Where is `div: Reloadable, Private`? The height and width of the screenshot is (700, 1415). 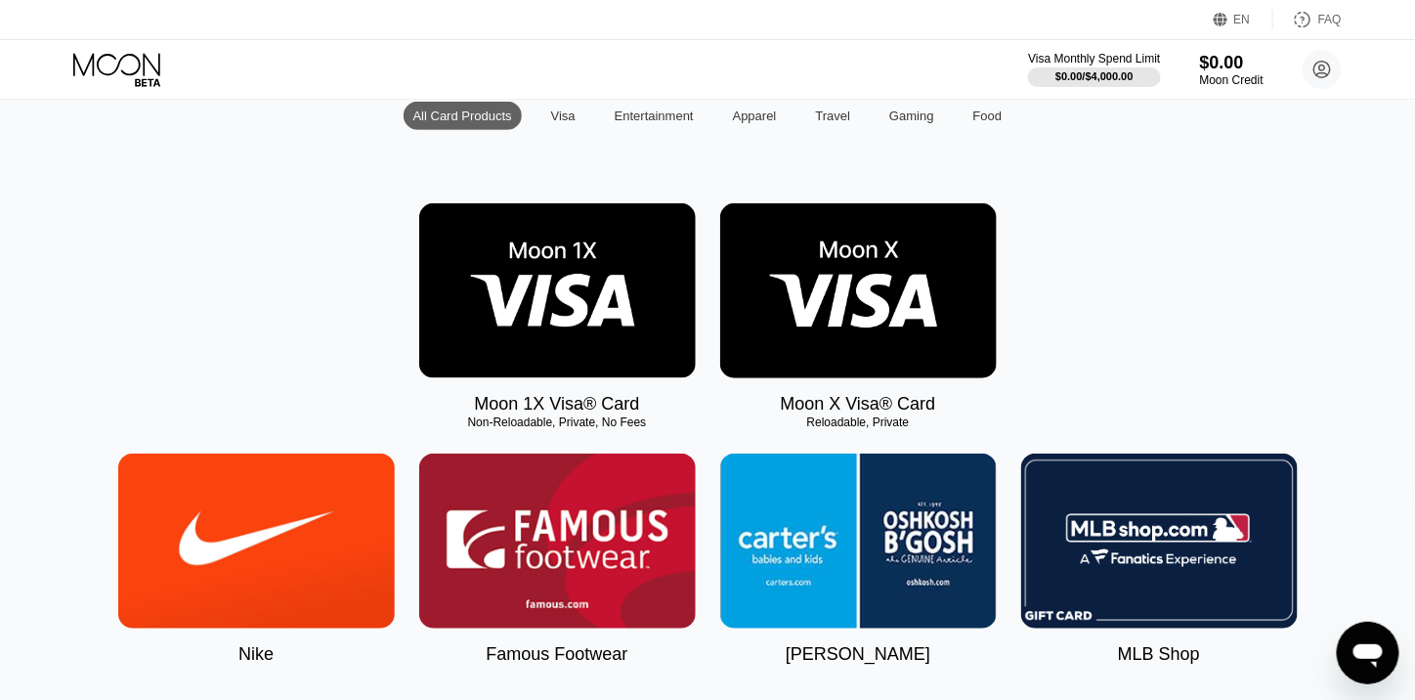 div: Reloadable, Private is located at coordinates (858, 422).